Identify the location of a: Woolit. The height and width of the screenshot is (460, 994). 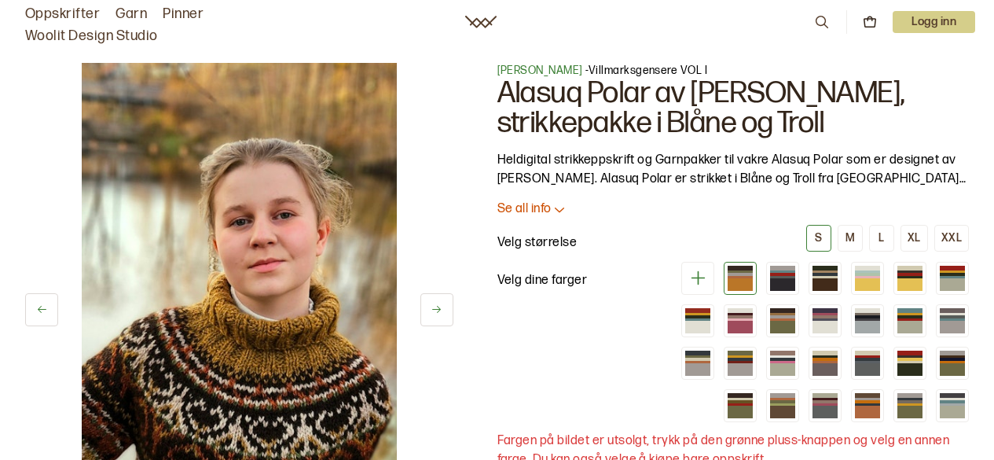
(481, 22).